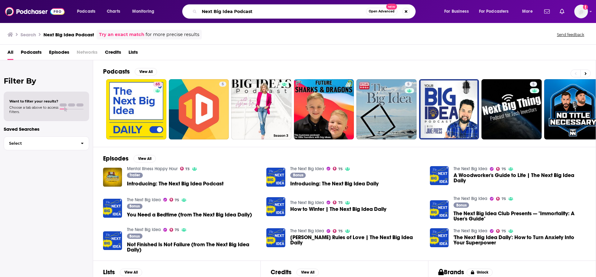  Describe the element at coordinates (10, 53) in the screenshot. I see `span: All` at that location.